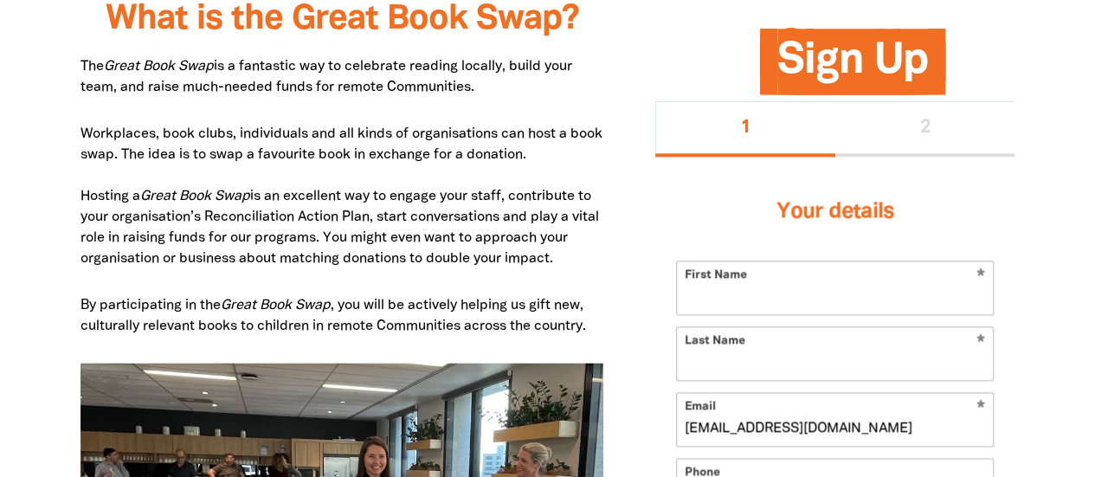 The height and width of the screenshot is (477, 1095). I want to click on p: By participating in the , you will be actively helping us gift new, culturally relevant books to ..., so click(342, 316).